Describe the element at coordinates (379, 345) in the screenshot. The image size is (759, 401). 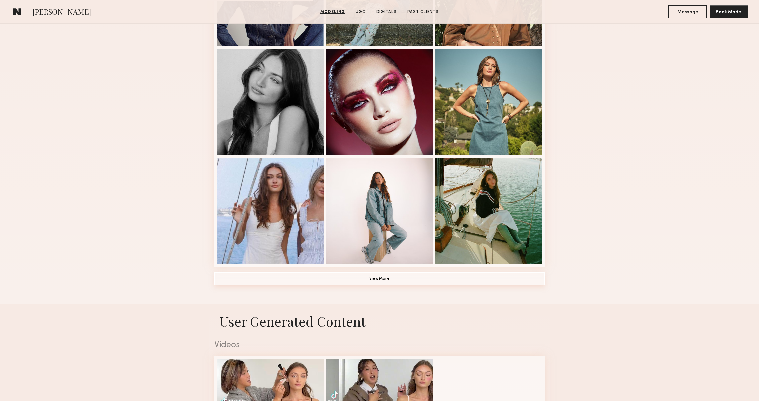
I see `div: Videos` at that location.